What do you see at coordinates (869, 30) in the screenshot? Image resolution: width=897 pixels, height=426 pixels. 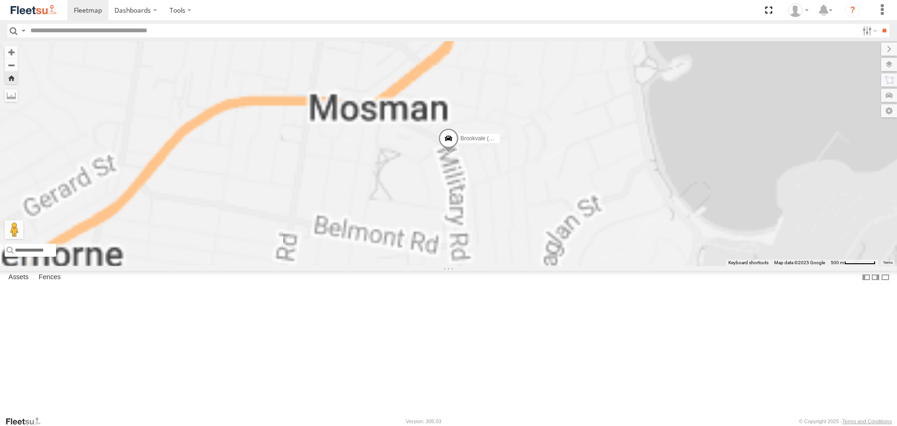 I see `label: Search Filter Options` at bounding box center [869, 30].